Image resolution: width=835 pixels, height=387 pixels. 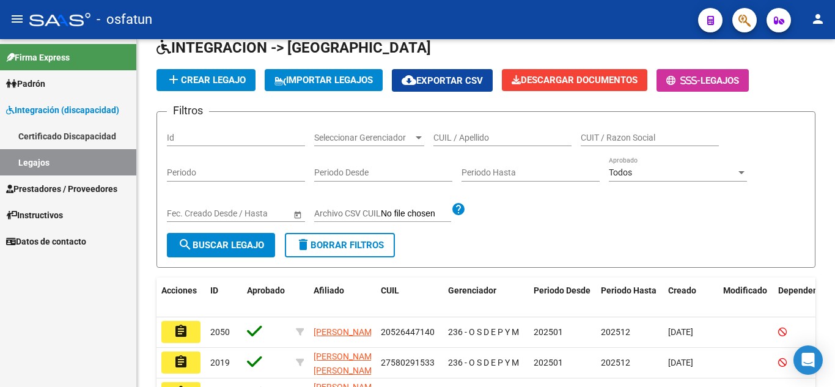 What do you see at coordinates (745, 290) in the screenshot?
I see `span: Modificado` at bounding box center [745, 290].